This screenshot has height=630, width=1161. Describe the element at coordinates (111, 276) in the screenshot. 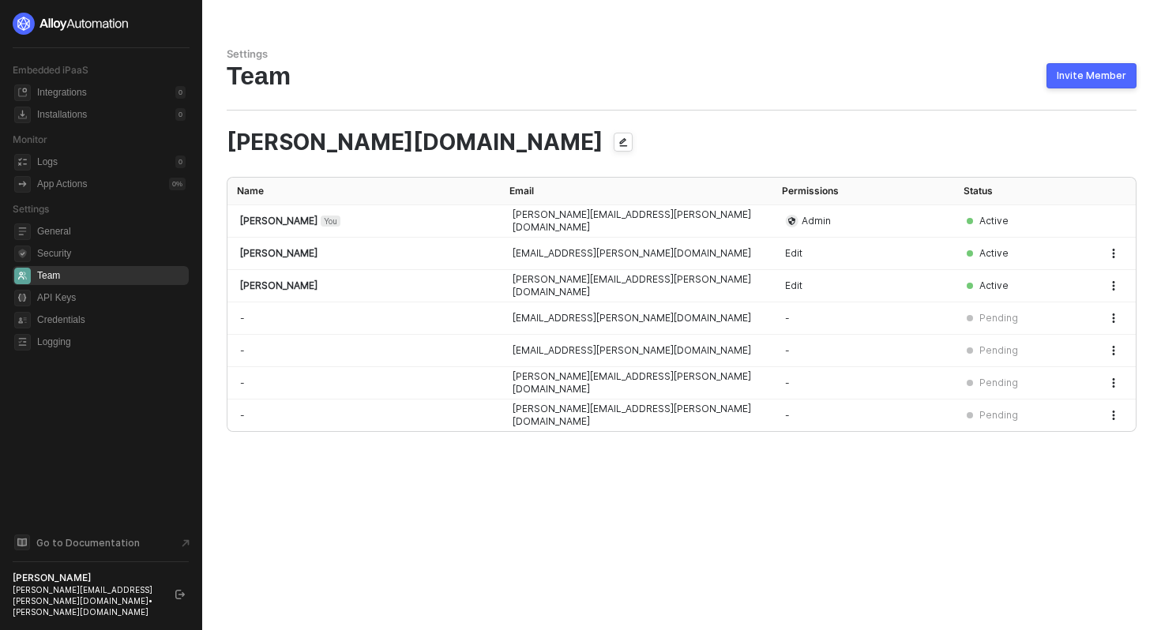

I see `span: Team` at that location.